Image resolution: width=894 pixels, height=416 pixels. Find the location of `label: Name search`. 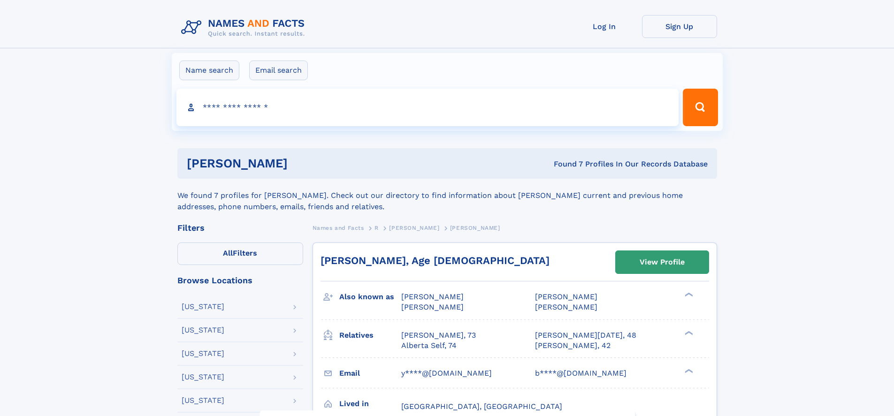

label: Name search is located at coordinates (209, 70).